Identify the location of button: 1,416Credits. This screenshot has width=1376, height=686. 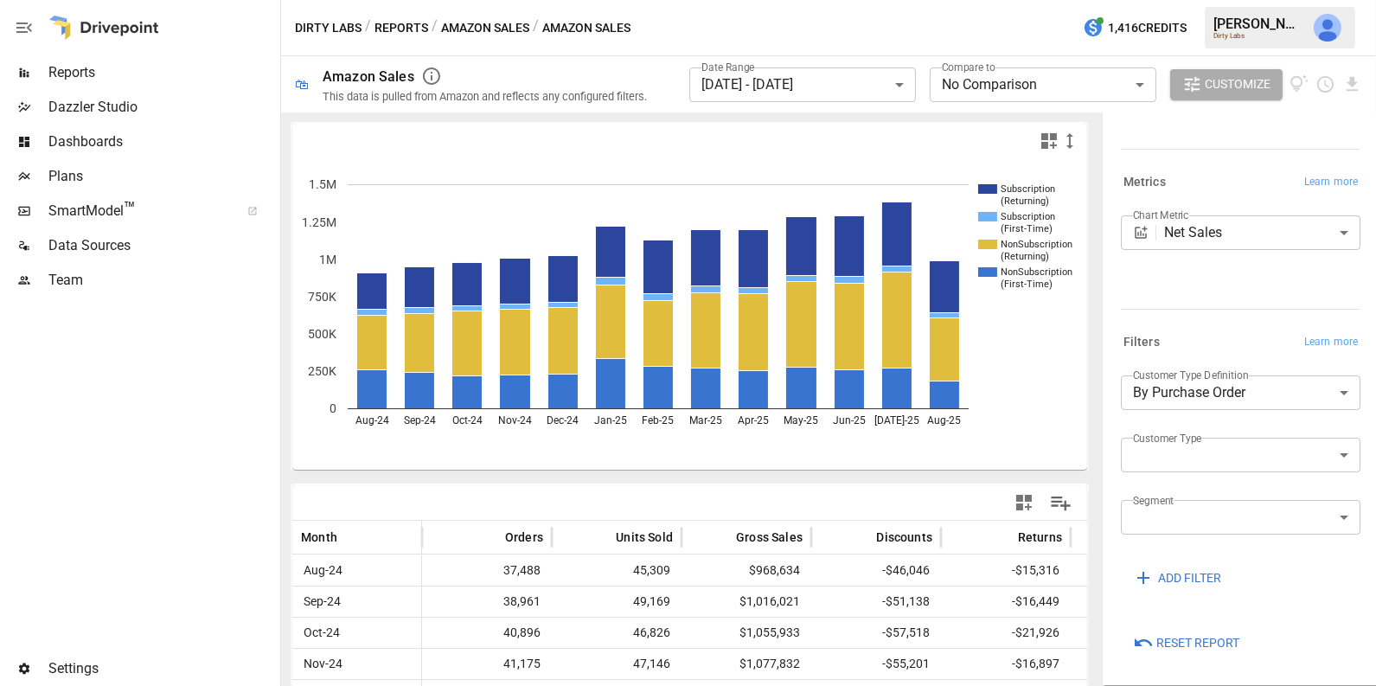
(1135, 28).